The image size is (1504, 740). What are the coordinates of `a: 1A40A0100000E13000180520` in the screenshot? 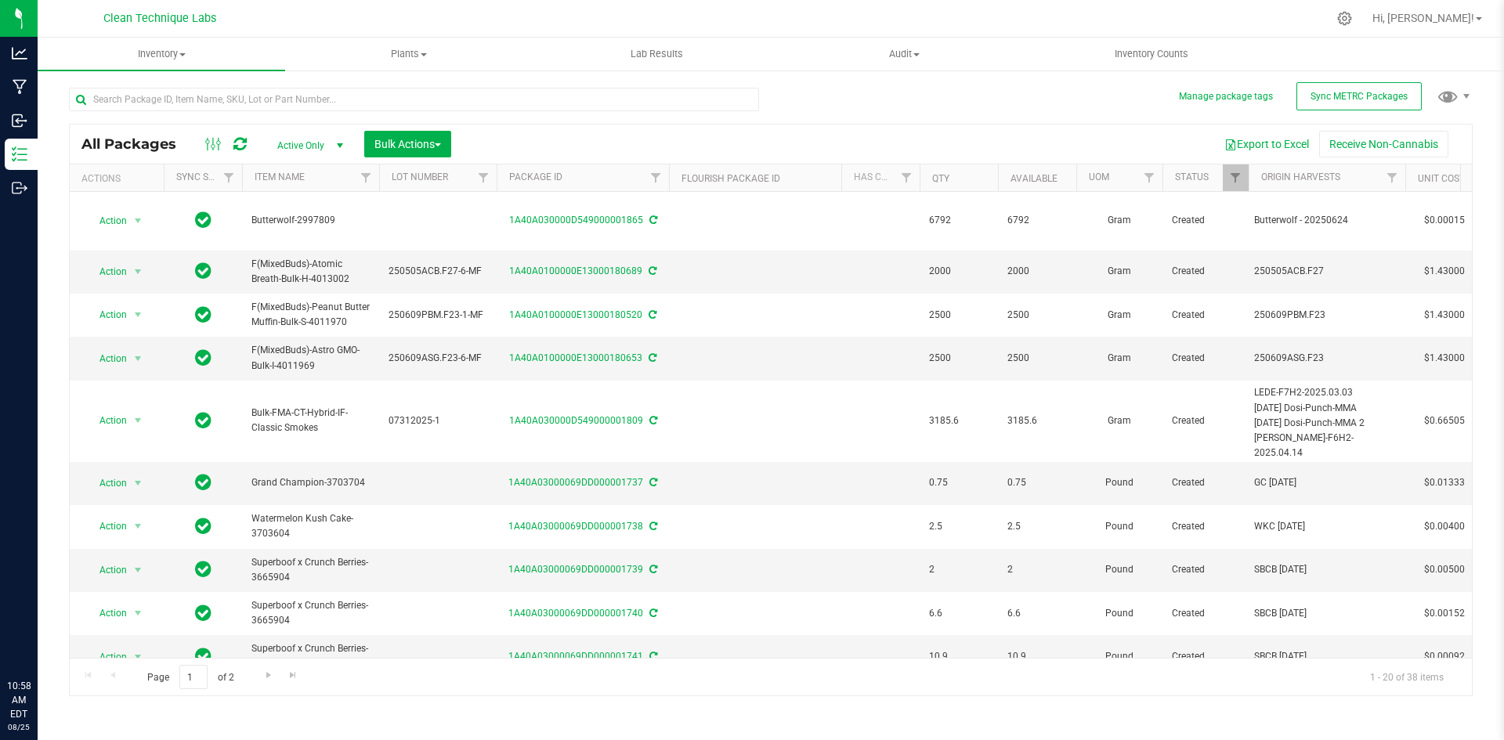 It's located at (576, 315).